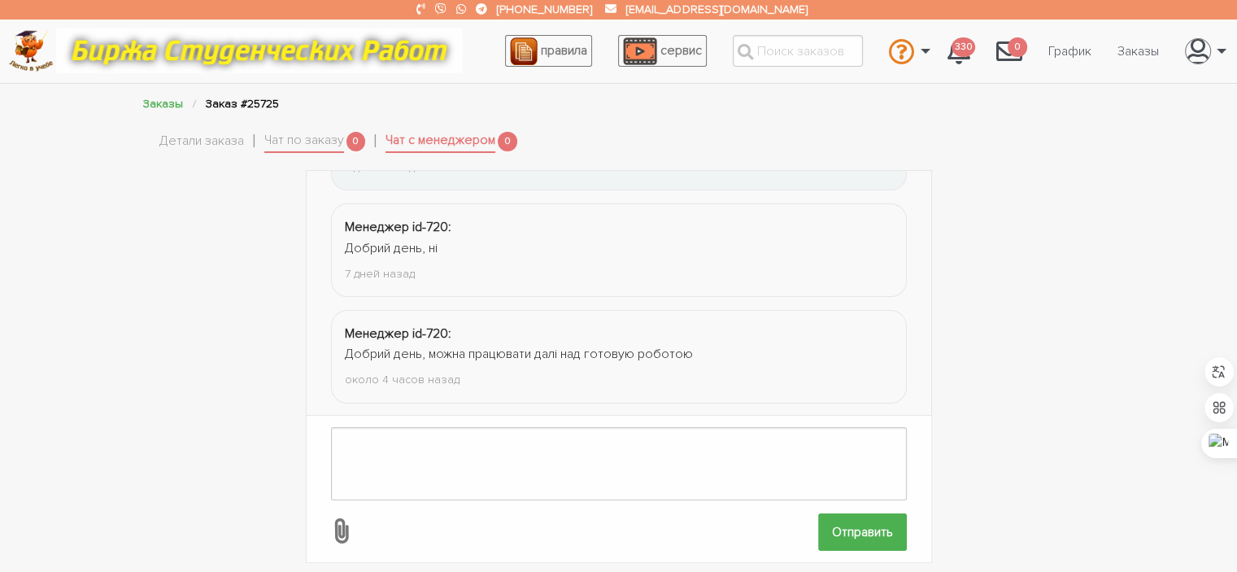 This screenshot has height=572, width=1237. Describe the element at coordinates (31, 50) in the screenshot. I see `img: logo-c4363faeb99b52c628a42810ed6dfb4293a56d4e4775eb116515dfe7f33672af.png` at that location.